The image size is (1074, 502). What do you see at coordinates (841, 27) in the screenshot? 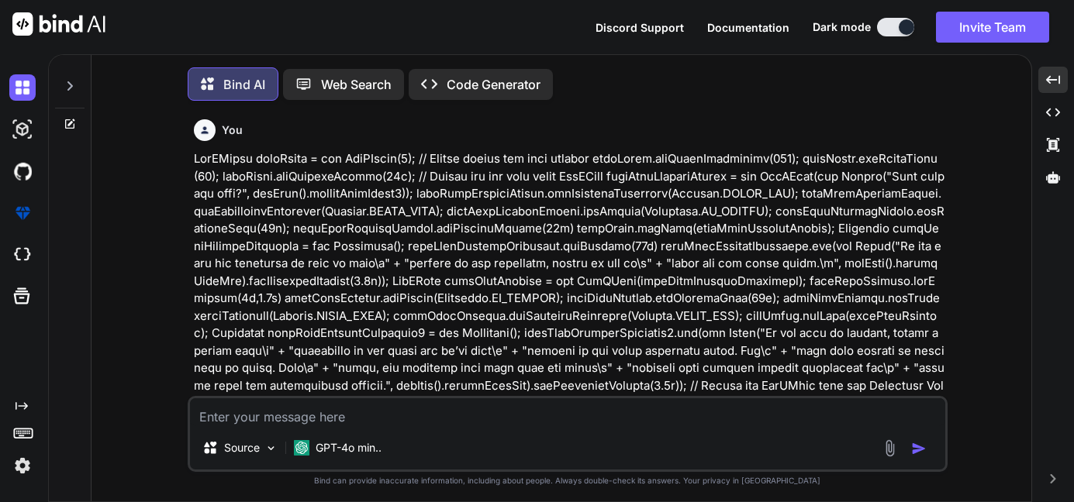
I see `span: Dark mode` at bounding box center [841, 27].